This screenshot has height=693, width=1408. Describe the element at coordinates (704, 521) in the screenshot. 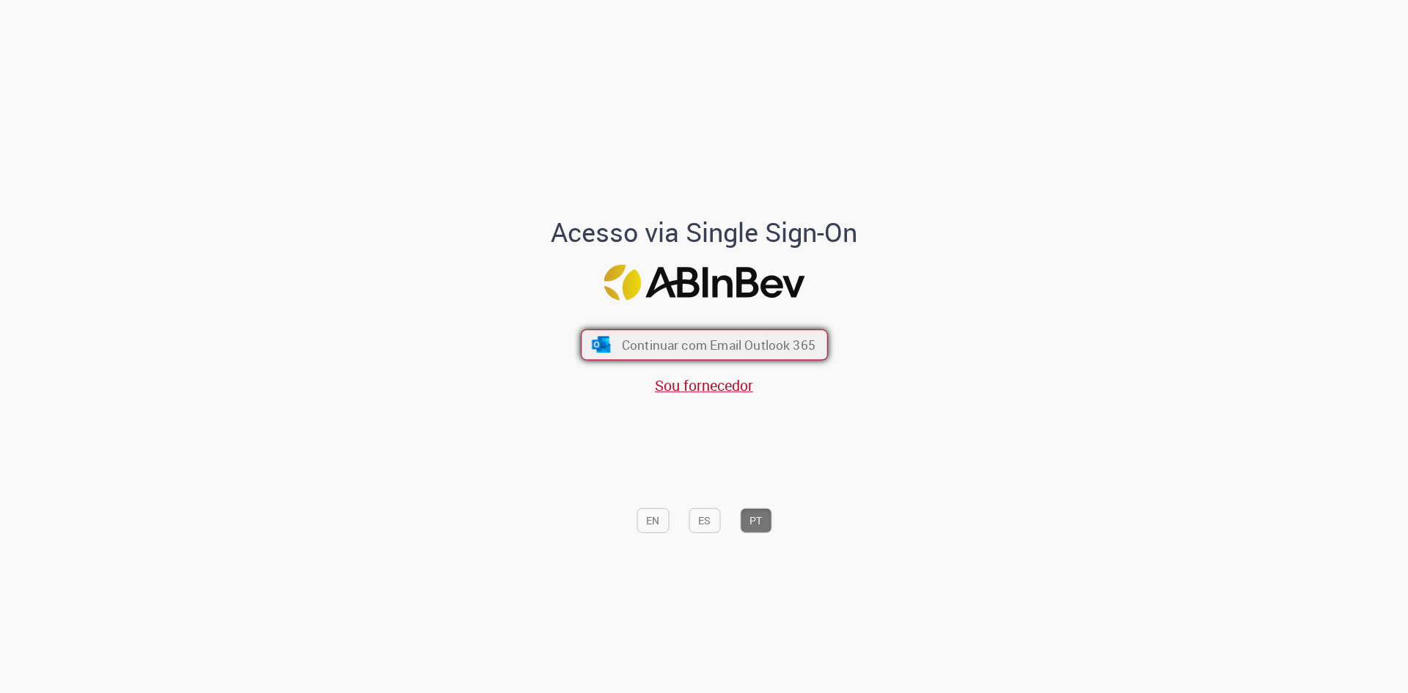

I see `button: ES` at that location.